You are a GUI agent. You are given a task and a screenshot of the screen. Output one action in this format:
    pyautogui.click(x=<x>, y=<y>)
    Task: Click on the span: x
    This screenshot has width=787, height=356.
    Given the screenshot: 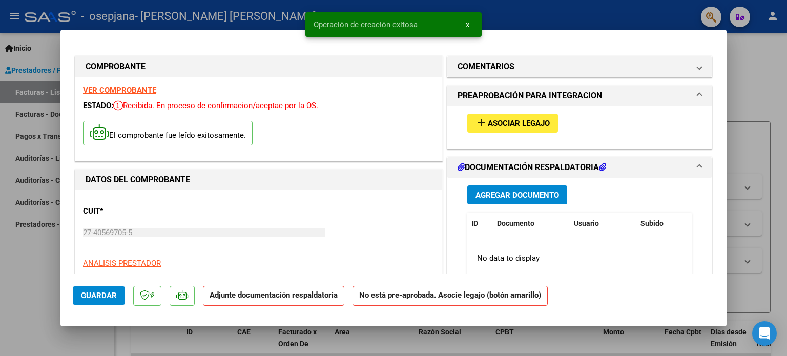 What is the action you would take?
    pyautogui.click(x=467, y=25)
    